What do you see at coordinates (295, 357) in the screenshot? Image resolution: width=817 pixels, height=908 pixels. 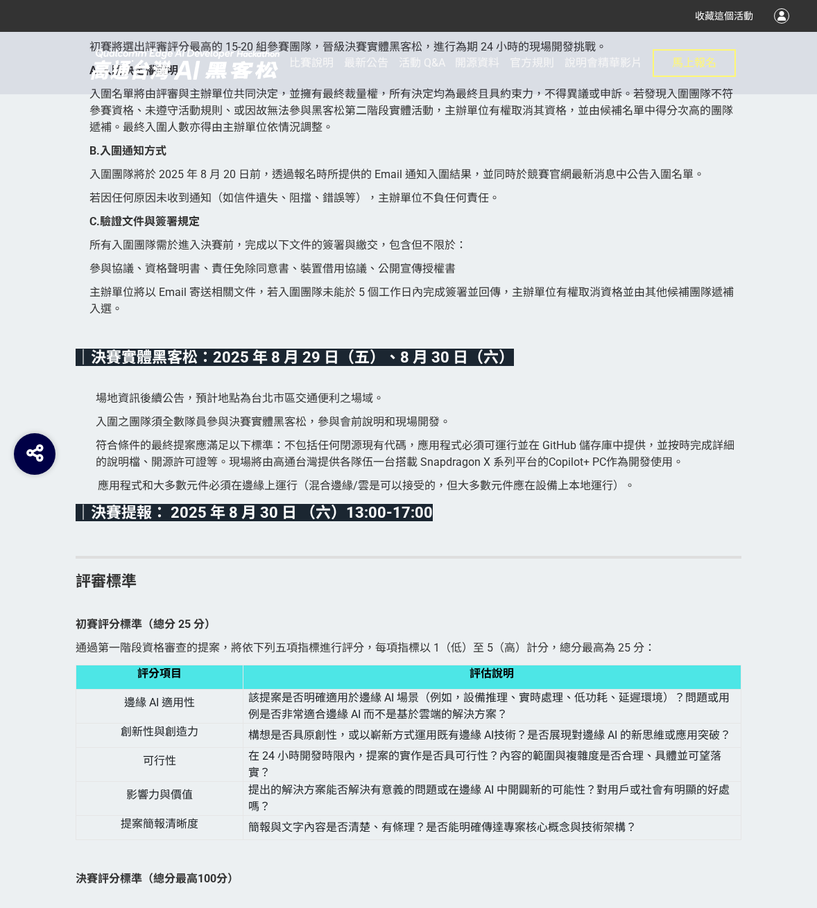 I see `strong: ｜決賽實體黑客松：2025 年 8 月 29 日（五）、8 月 30 日（六）` at bounding box center [295, 357].